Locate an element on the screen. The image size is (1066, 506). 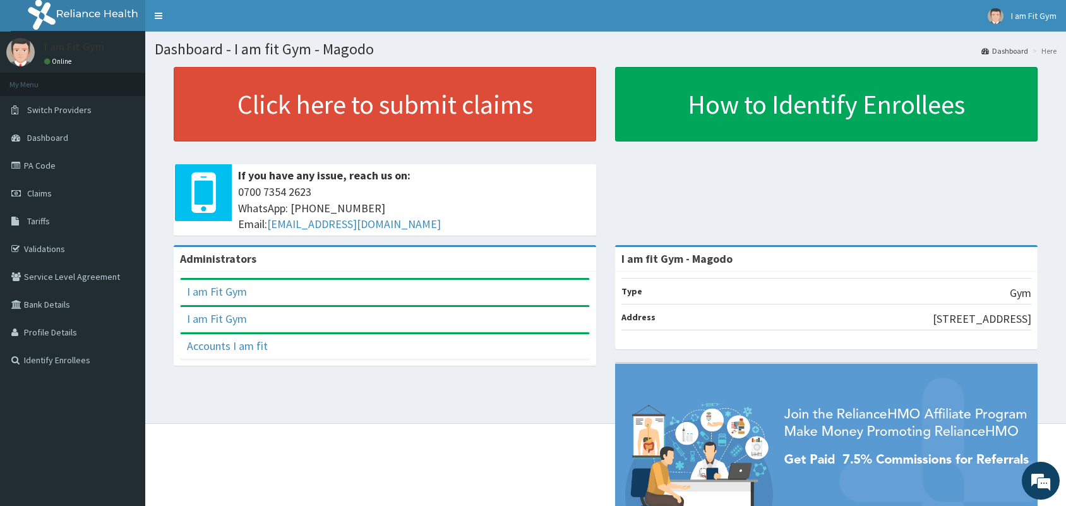
strong: I am fit Gym - Magodo is located at coordinates (677, 258).